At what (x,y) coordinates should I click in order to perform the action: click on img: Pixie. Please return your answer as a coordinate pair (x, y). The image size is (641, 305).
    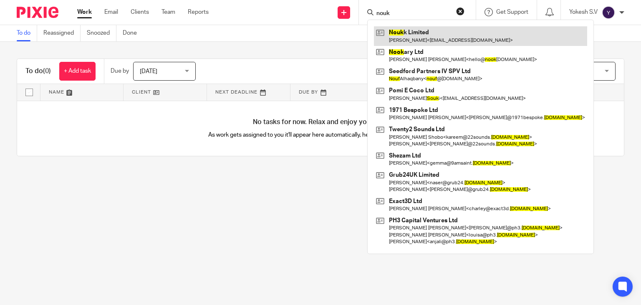
    Looking at the image, I should click on (38, 12).